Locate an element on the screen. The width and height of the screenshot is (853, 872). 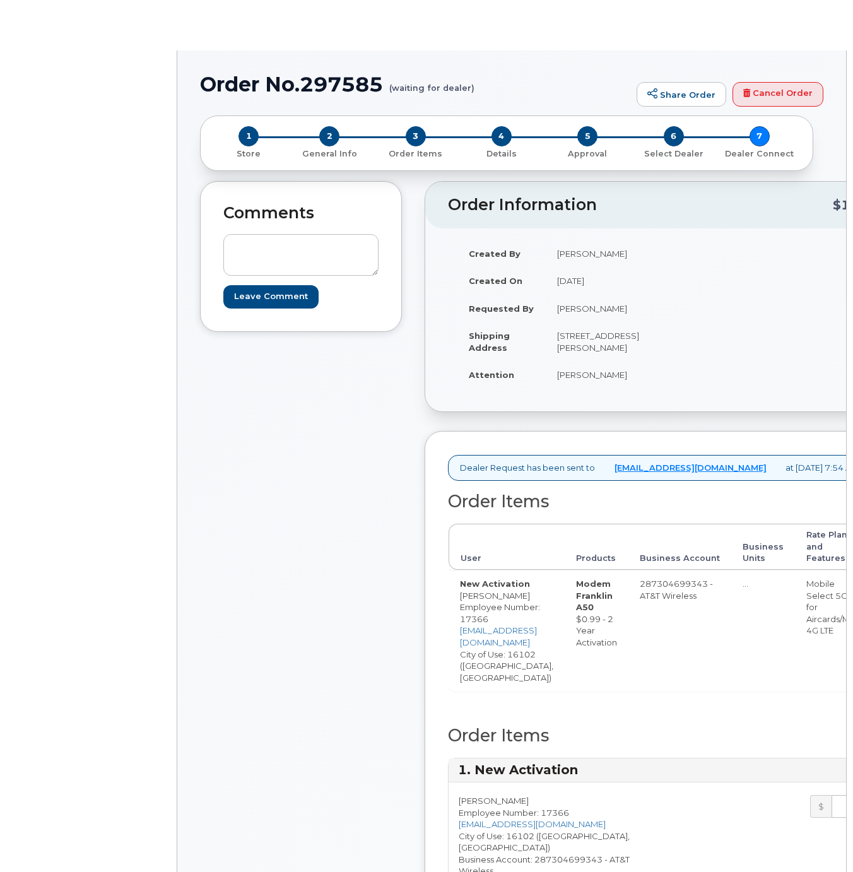
h1: Order No.297585 is located at coordinates (415, 84).